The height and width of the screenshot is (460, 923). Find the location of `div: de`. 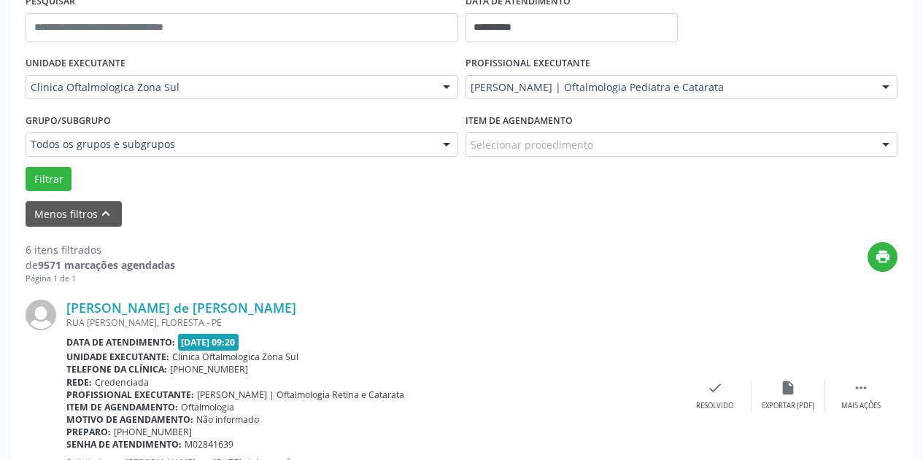

div: de is located at coordinates (100, 265).